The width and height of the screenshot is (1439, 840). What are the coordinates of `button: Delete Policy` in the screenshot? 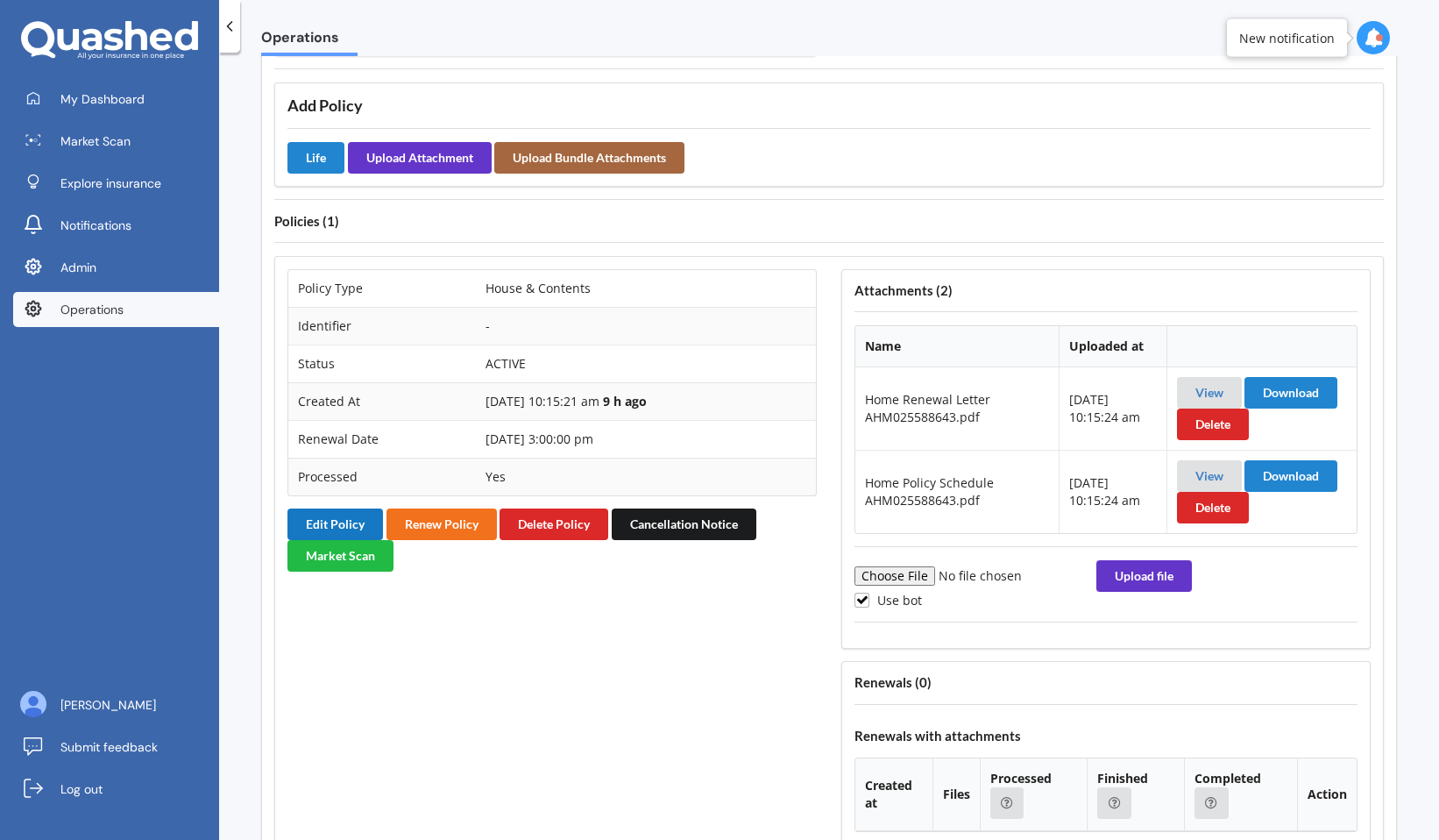 It's located at (554, 524).